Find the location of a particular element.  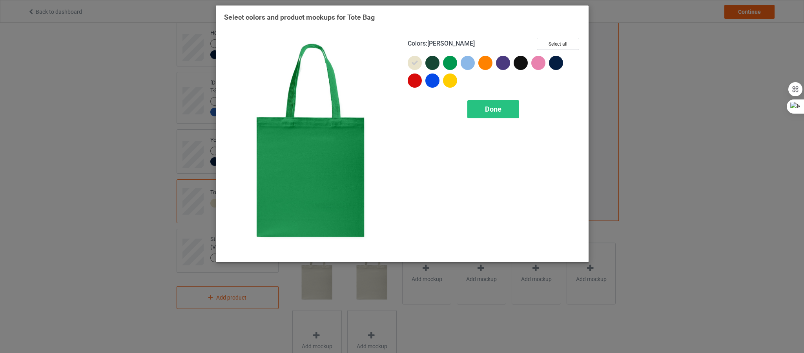

img: regular.jpg is located at coordinates (311, 146).